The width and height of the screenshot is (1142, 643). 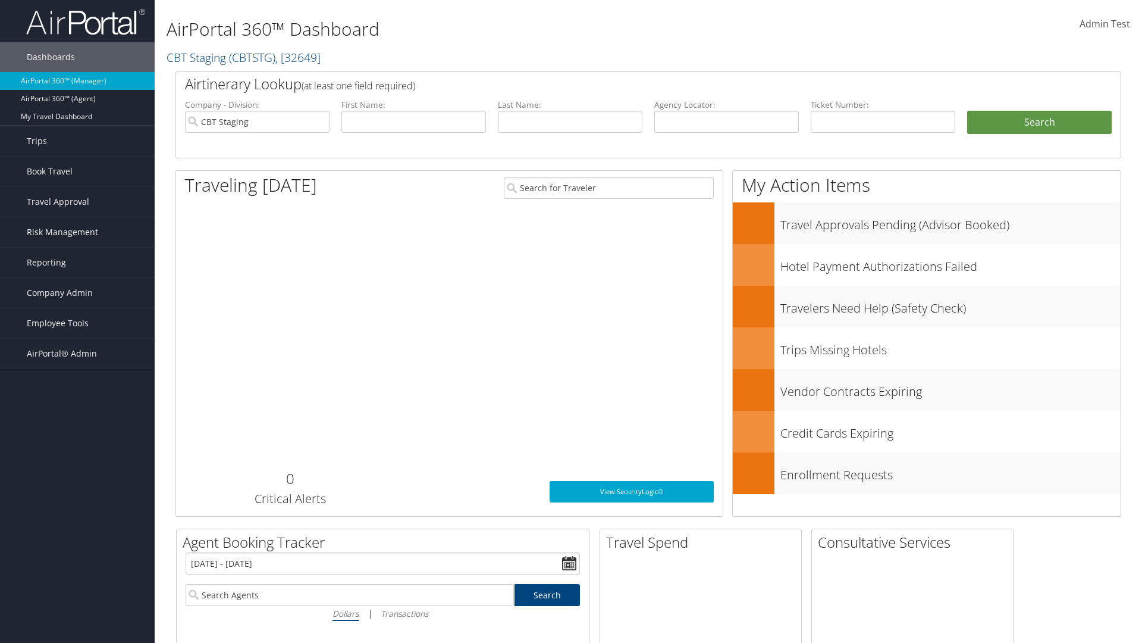 I want to click on span: Company Admin, so click(x=59, y=293).